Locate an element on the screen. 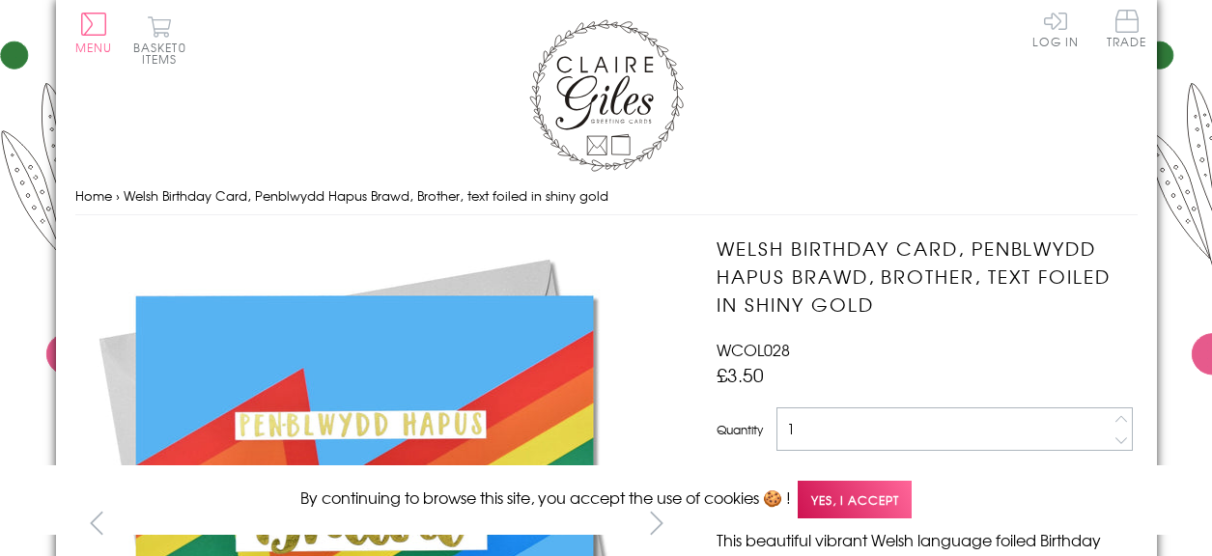  span: Trade is located at coordinates (1127, 28).